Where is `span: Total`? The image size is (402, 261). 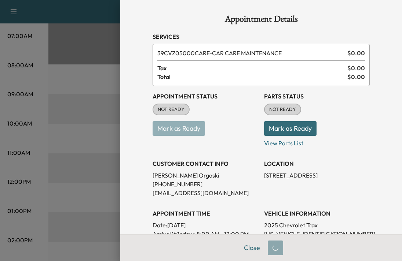
span: Total is located at coordinates (252, 77).